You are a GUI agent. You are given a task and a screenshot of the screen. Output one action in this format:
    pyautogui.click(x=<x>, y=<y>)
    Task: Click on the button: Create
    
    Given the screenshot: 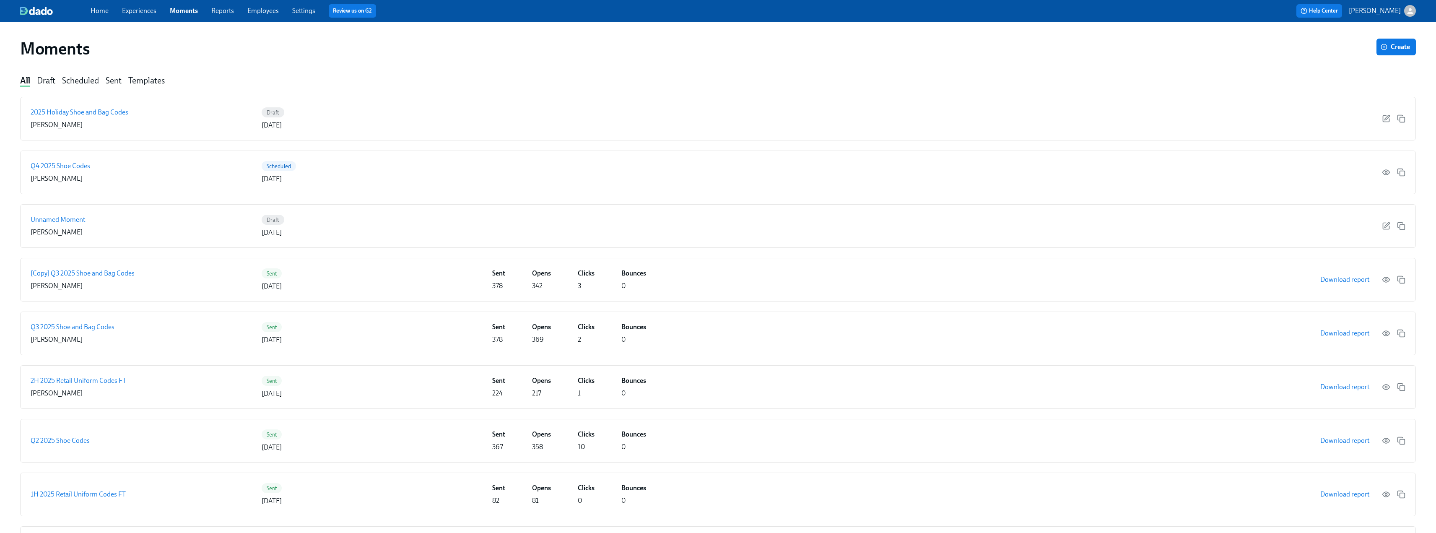 What is the action you would take?
    pyautogui.click(x=1396, y=47)
    